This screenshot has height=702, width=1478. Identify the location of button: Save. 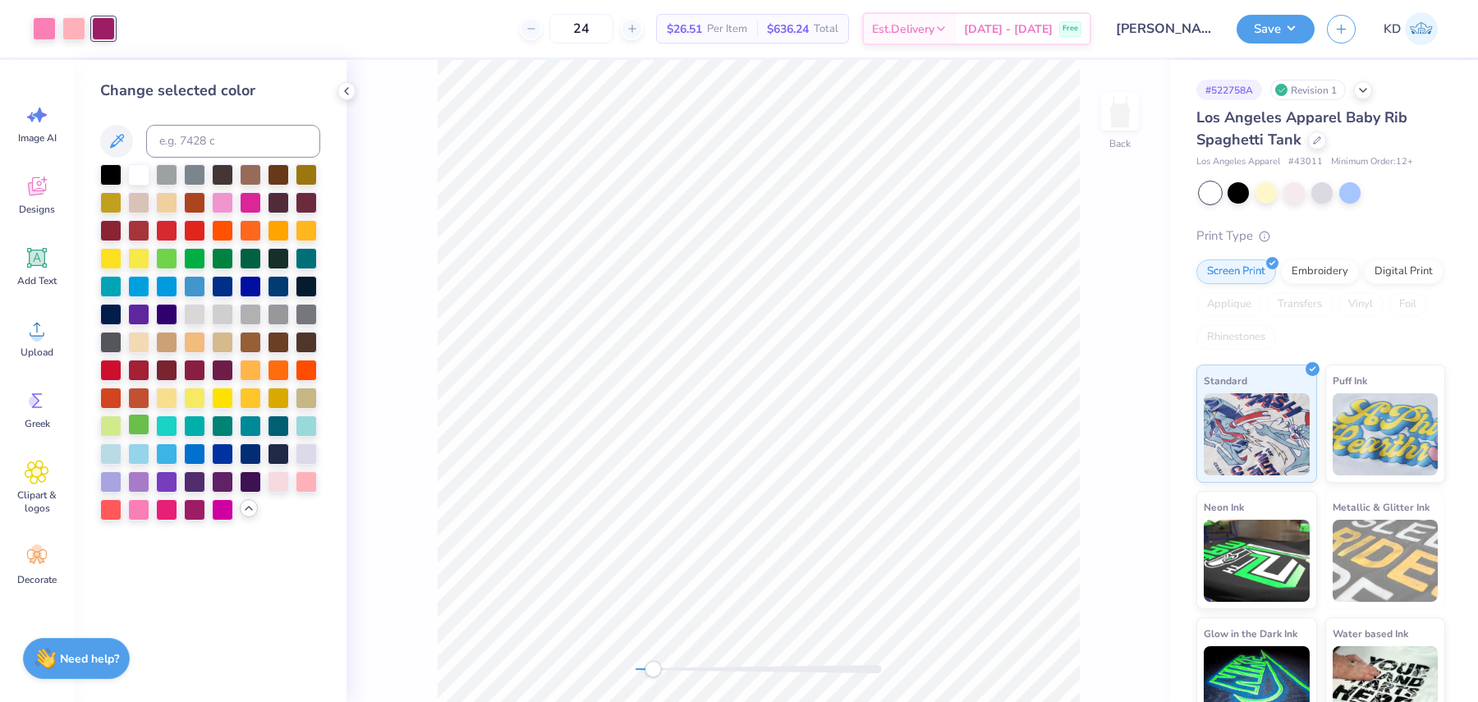
(1275, 29).